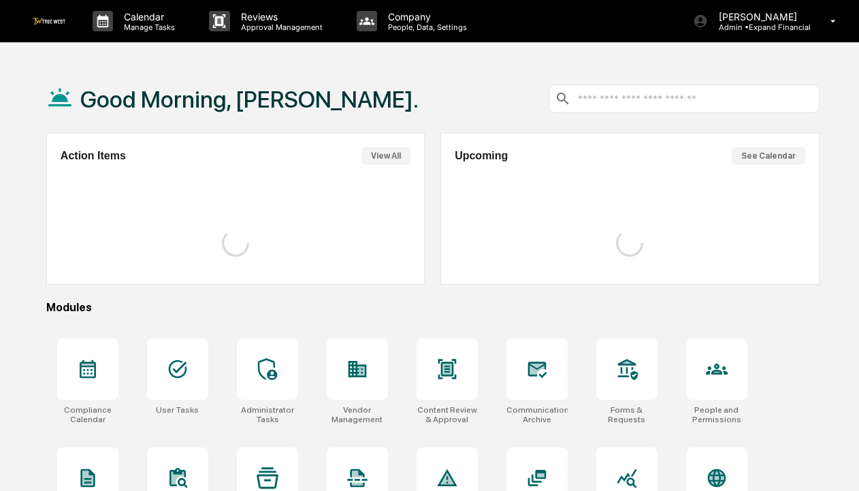 The height and width of the screenshot is (491, 859). What do you see at coordinates (386, 156) in the screenshot?
I see `a: View All` at bounding box center [386, 156].